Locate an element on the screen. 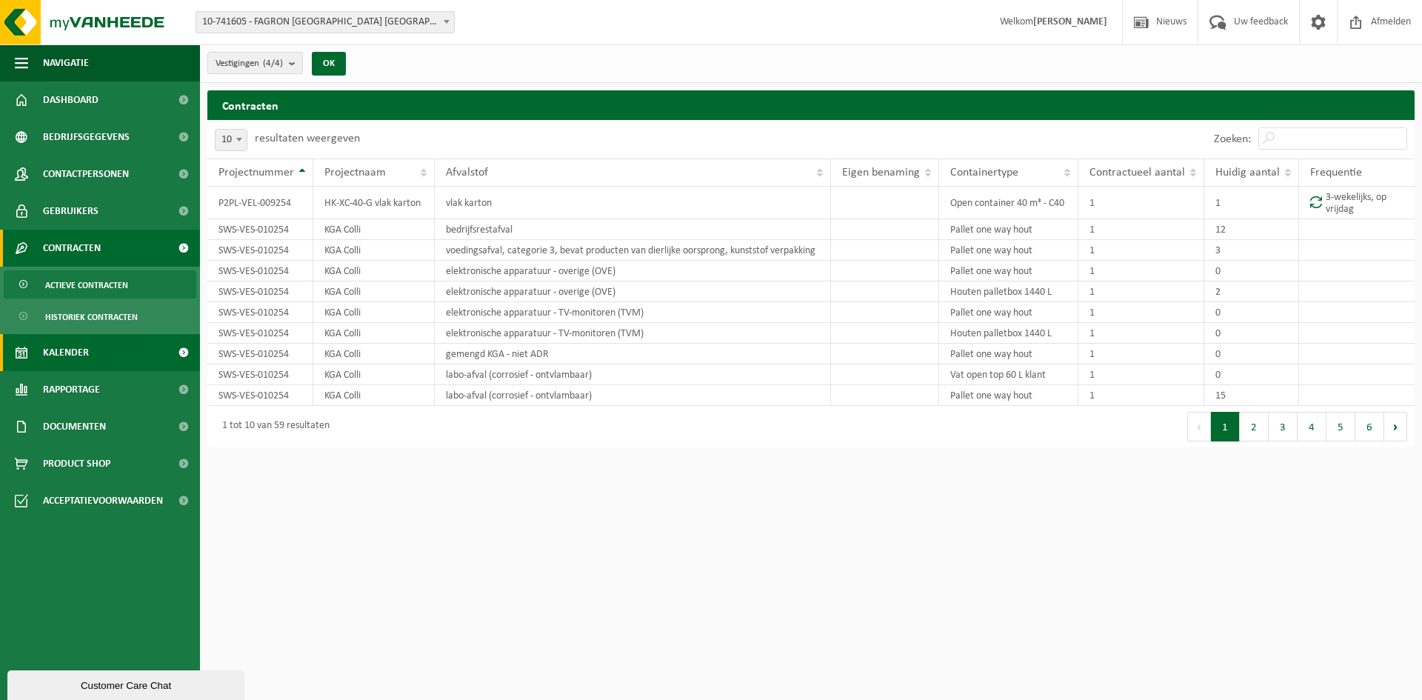 Image resolution: width=1422 pixels, height=700 pixels. span: Rapportage is located at coordinates (71, 390).